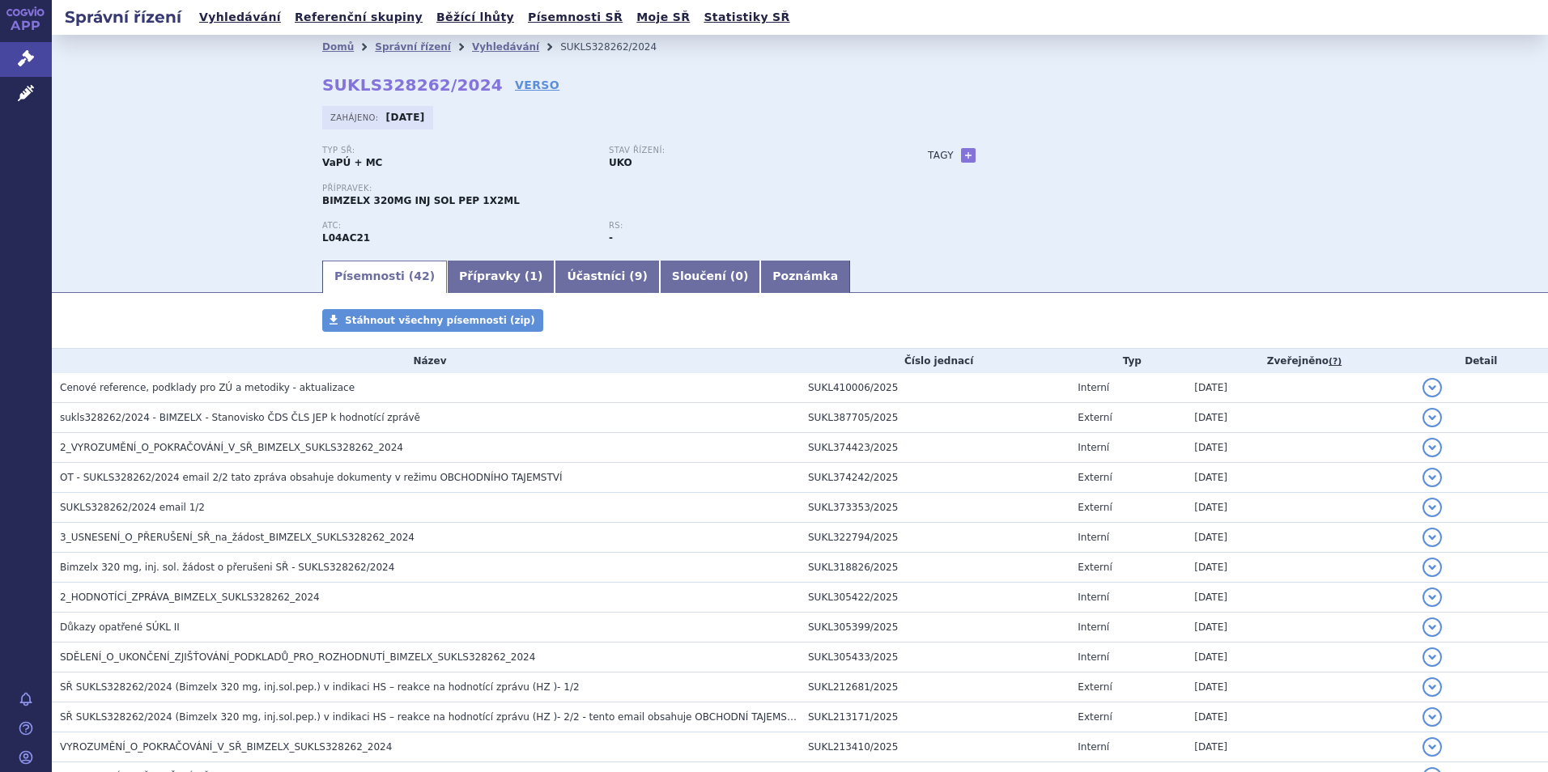 This screenshot has width=1548, height=772. I want to click on a: Přípravky (1), so click(500, 277).